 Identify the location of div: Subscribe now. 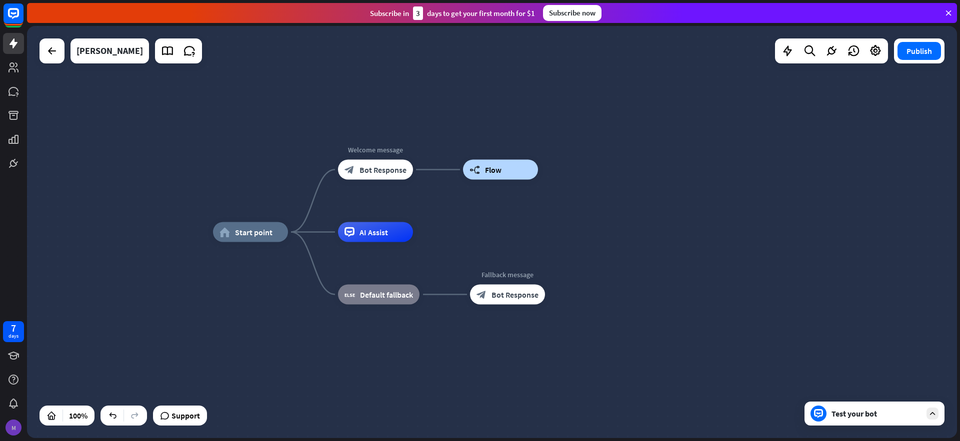
(572, 13).